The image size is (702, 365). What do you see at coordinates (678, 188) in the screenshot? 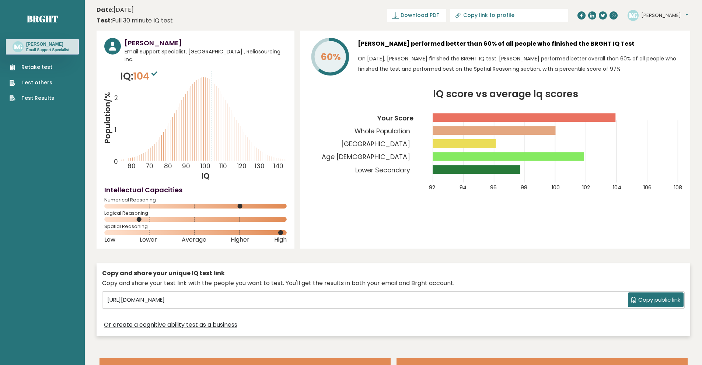
I see `tspan: 108` at bounding box center [678, 188].